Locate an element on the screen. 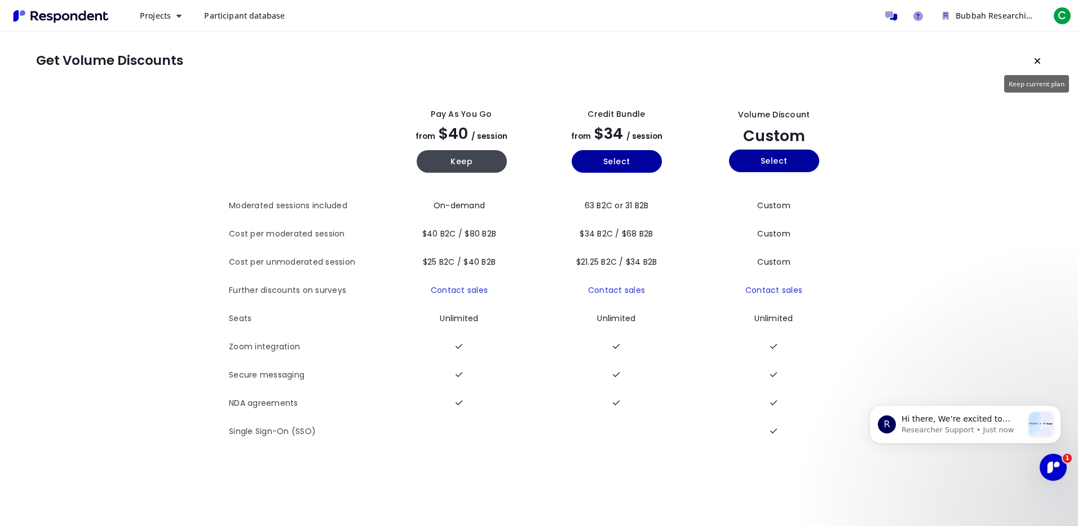 The height and width of the screenshot is (526, 1078). button: Keep current yearly payg plan is located at coordinates (462, 161).